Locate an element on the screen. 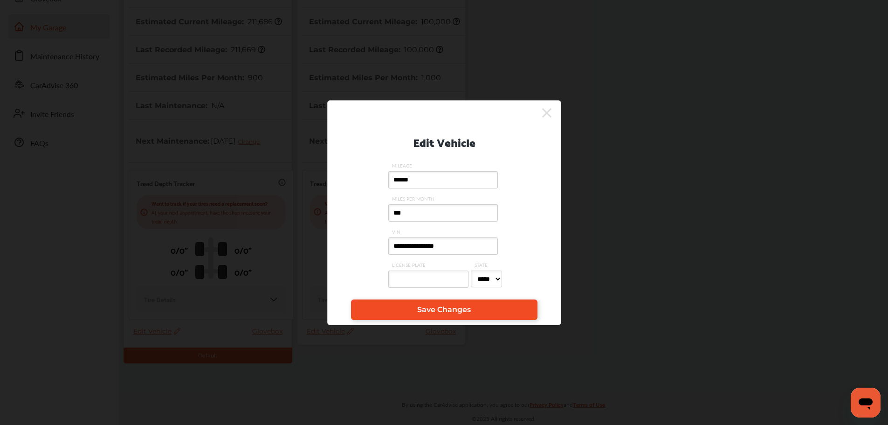 The height and width of the screenshot is (425, 888). input: LICENSE PLATE is located at coordinates (428, 279).